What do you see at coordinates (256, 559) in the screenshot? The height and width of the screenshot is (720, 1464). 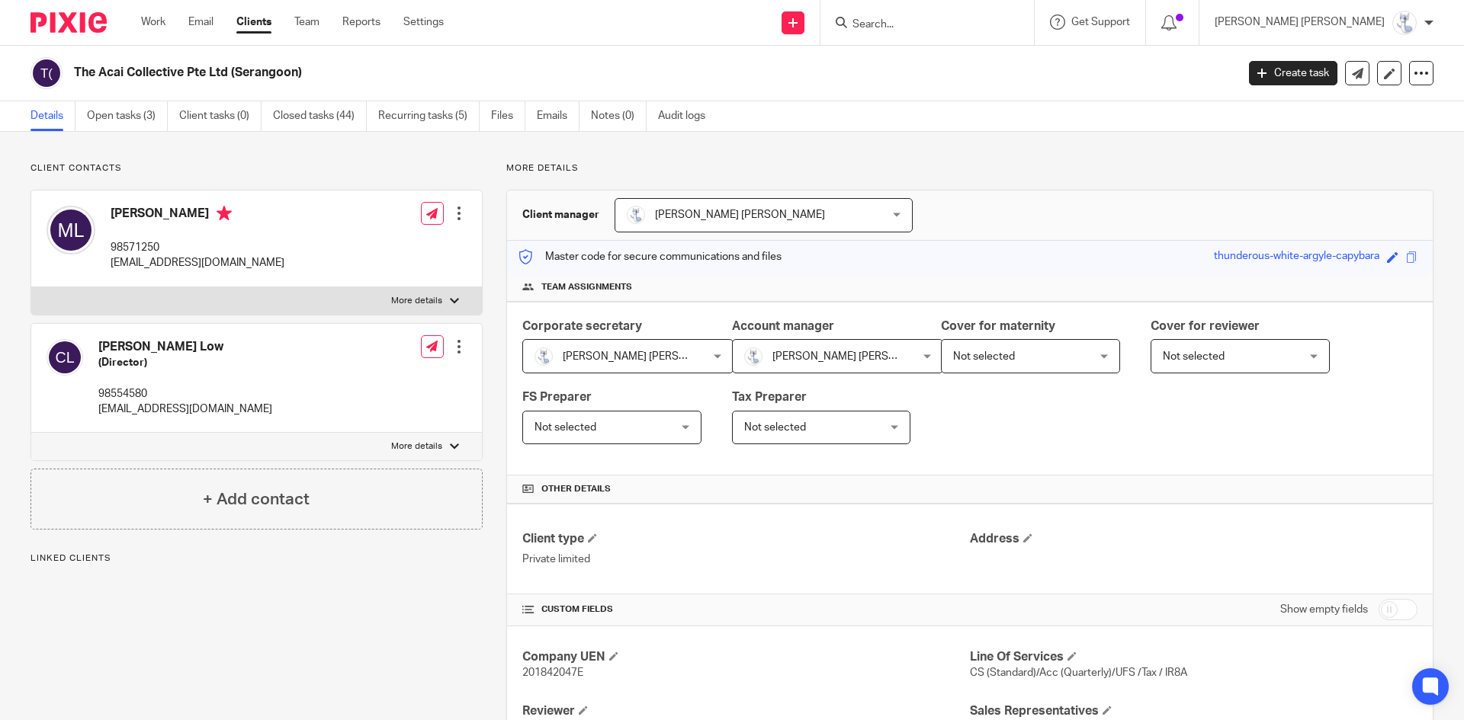 I see `p: Linked clients` at bounding box center [256, 559].